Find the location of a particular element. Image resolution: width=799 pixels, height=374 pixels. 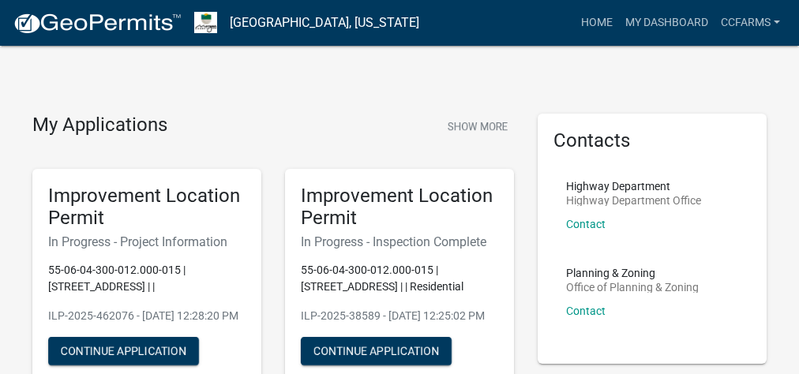

h4: My Applications is located at coordinates (100, 126).